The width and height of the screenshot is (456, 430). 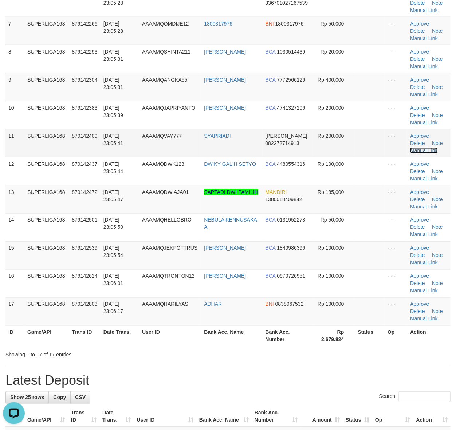 What do you see at coordinates (15, 255) in the screenshot?
I see `td: 15` at bounding box center [15, 255].